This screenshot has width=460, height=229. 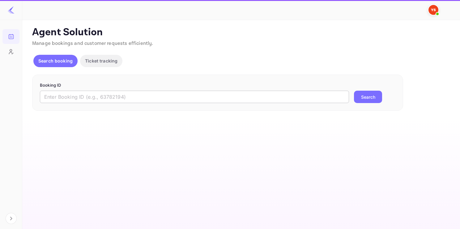 What do you see at coordinates (218, 85) in the screenshot?
I see `p: Booking ID` at bounding box center [218, 85].